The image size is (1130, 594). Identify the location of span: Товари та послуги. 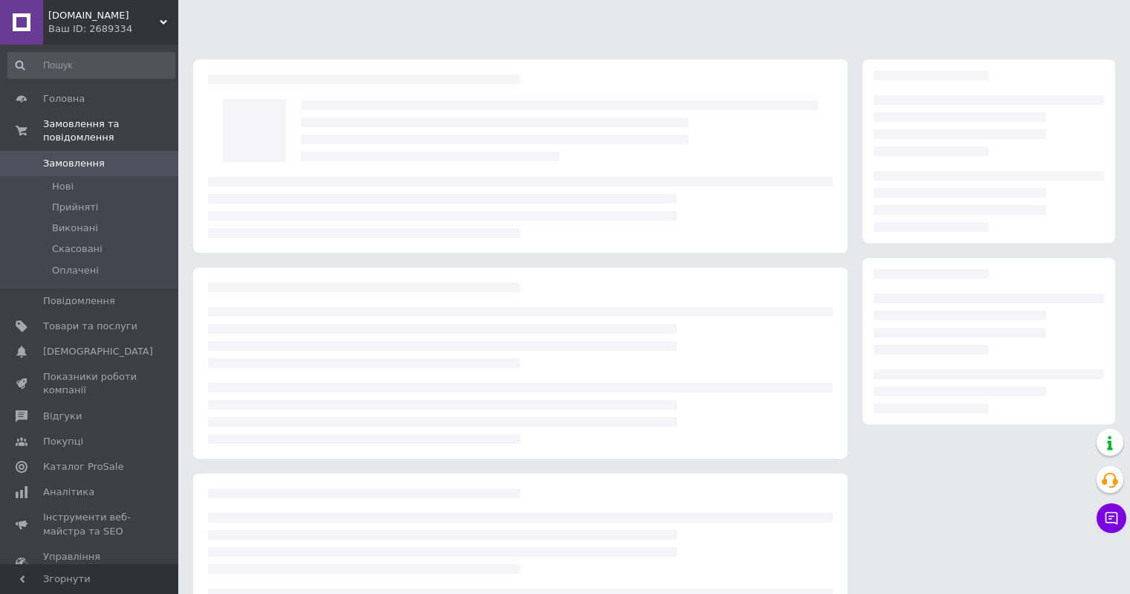
(90, 326).